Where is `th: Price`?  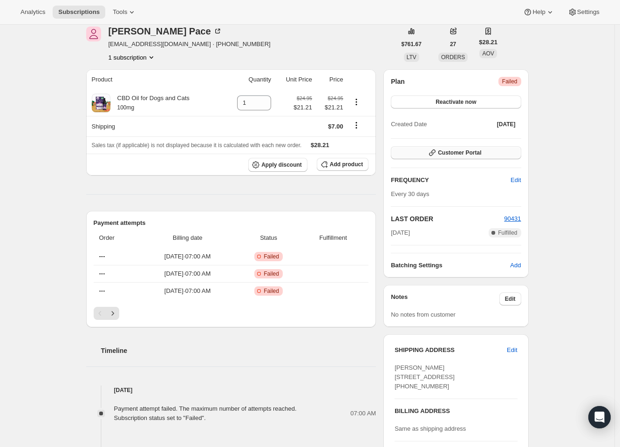
th: Price is located at coordinates (330, 80).